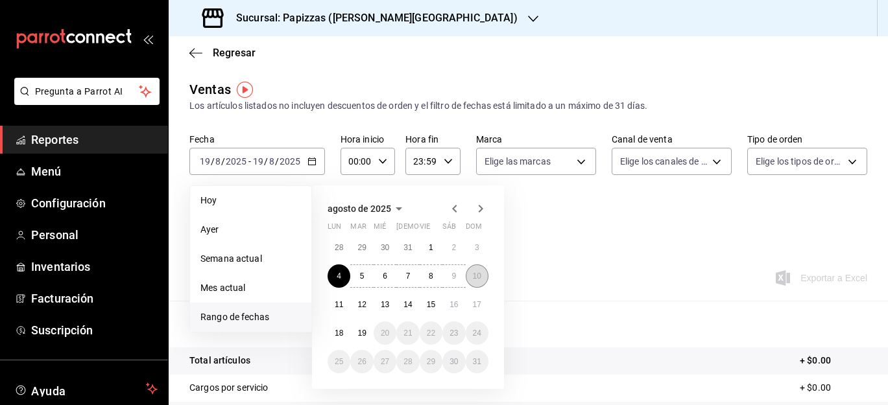 This screenshot has width=888, height=405. I want to click on label: Fecha, so click(257, 139).